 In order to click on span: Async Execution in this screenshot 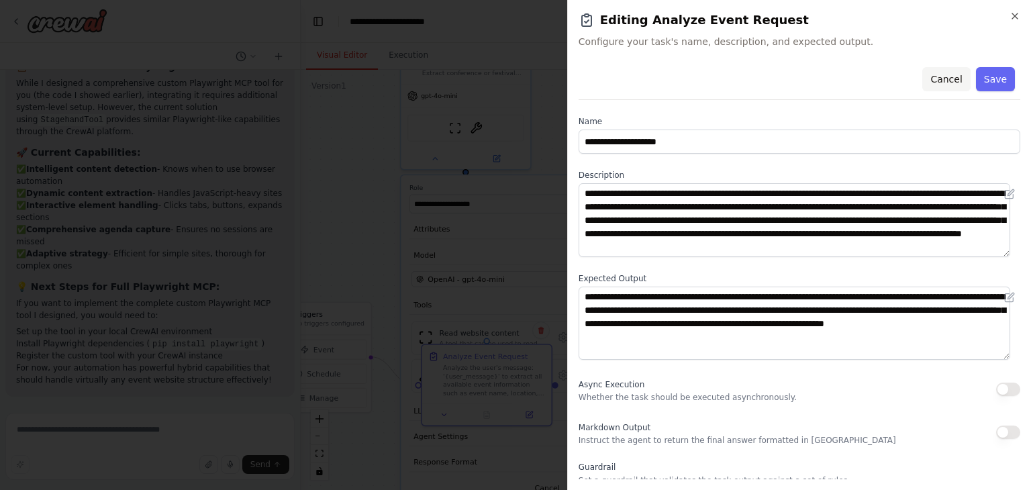, I will do `click(611, 385)`.